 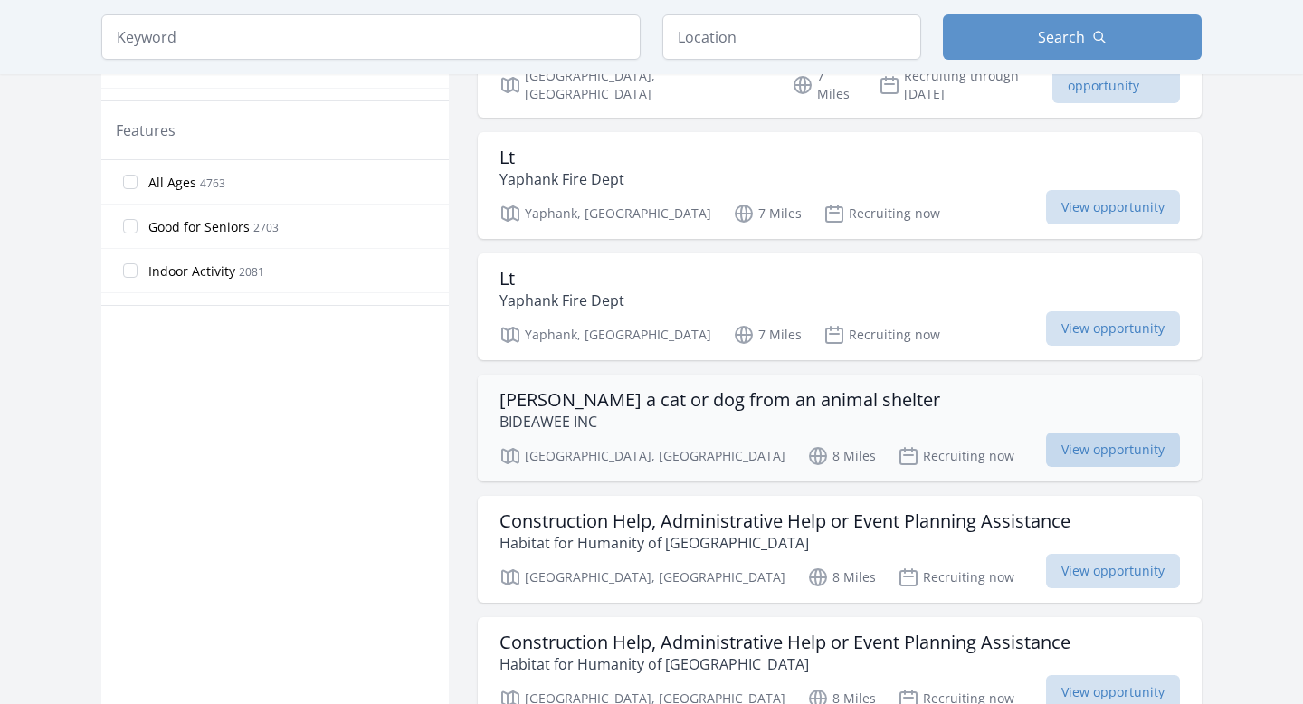 I want to click on input: Good for Seniors 2703, so click(x=130, y=226).